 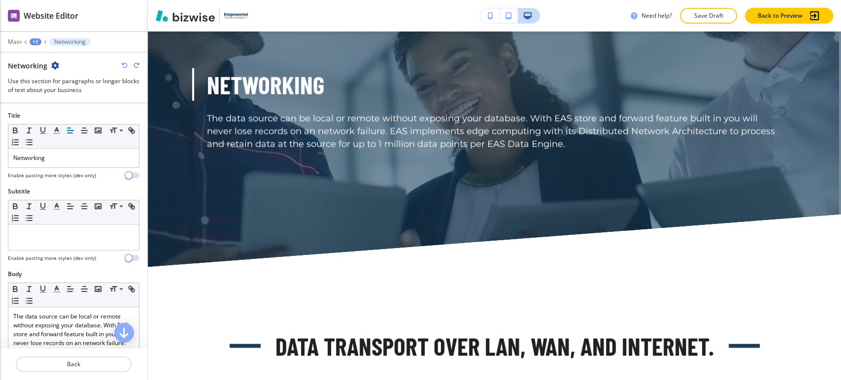 What do you see at coordinates (494, 346) in the screenshot?
I see `p: Data transport over LAN, WAN, and Internet.` at bounding box center [494, 346].